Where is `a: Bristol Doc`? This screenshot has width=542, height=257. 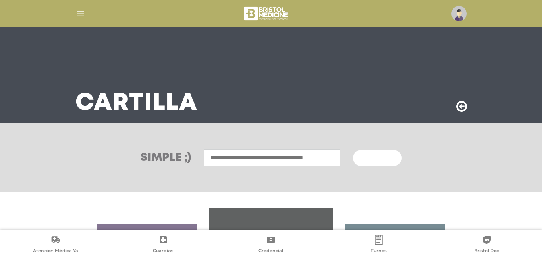
a: Bristol Doc is located at coordinates (486, 245).